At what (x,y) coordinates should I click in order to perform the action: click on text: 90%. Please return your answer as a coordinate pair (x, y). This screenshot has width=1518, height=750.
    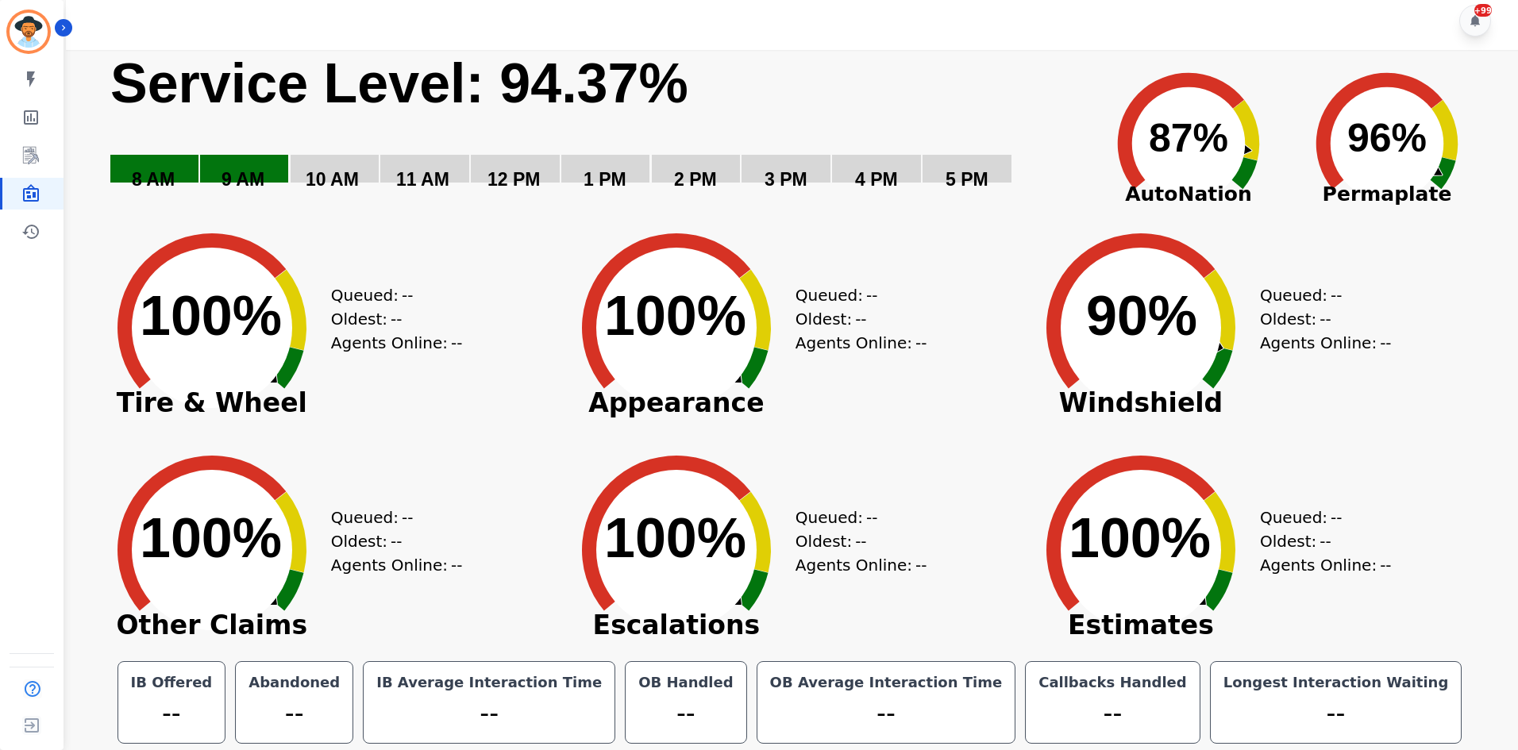
    Looking at the image, I should click on (1142, 316).